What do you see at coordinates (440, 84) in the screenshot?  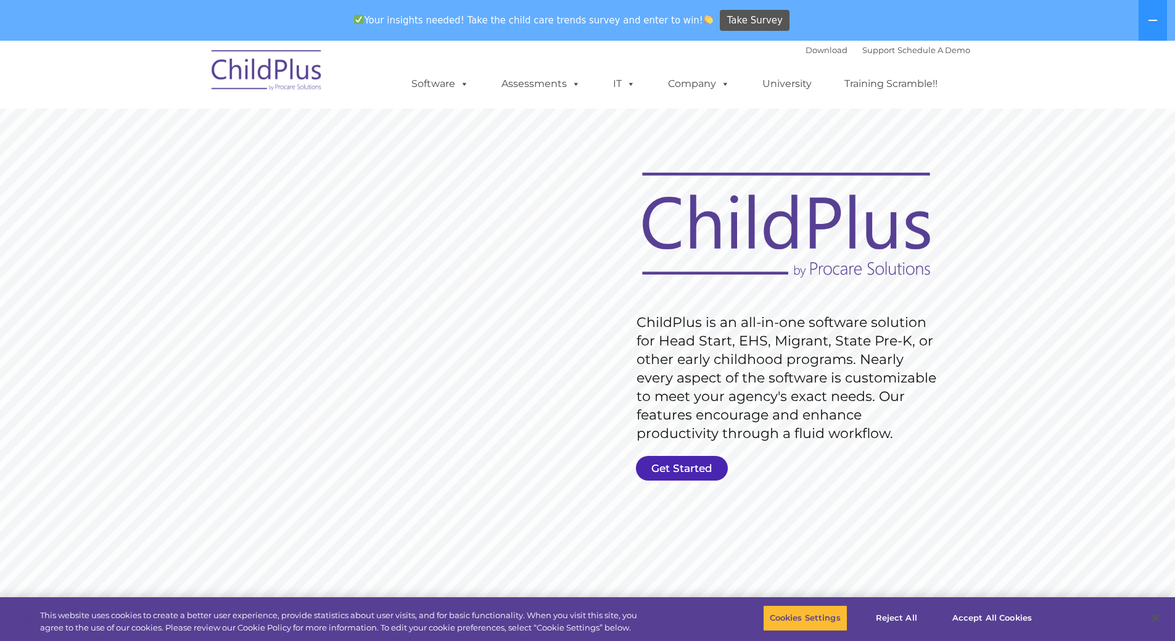 I see `a: Software` at bounding box center [440, 84].